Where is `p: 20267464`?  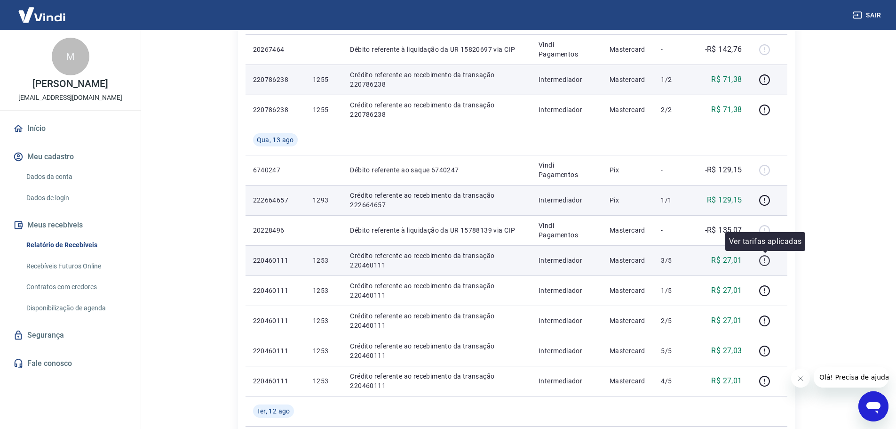
p: 20267464 is located at coordinates (275, 49).